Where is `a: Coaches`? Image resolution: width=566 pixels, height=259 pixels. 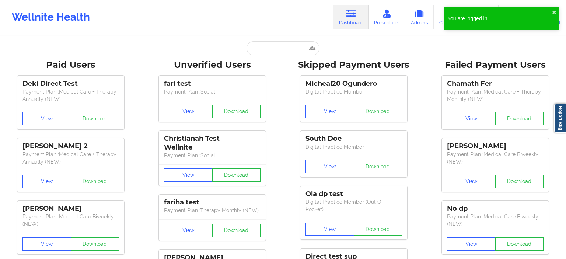
a: Coaches is located at coordinates (448, 17).